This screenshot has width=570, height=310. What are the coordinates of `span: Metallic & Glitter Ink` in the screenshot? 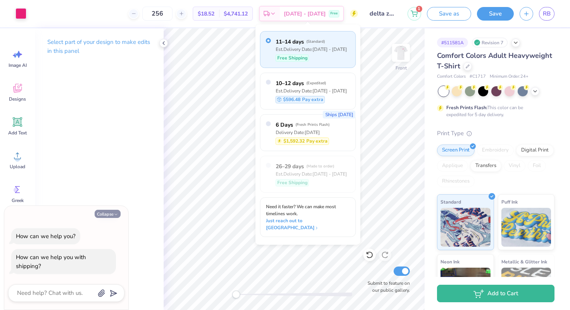 It's located at (525, 261).